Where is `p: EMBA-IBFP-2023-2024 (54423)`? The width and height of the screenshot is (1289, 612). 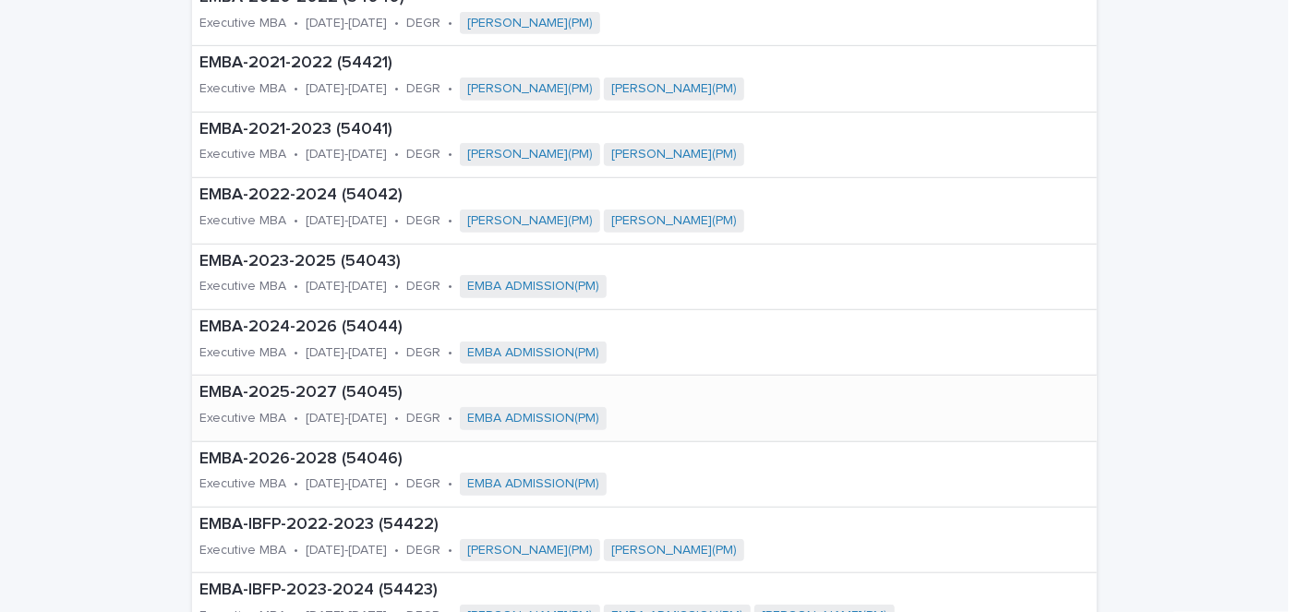 p: EMBA-IBFP-2023-2024 (54423) is located at coordinates (644, 591).